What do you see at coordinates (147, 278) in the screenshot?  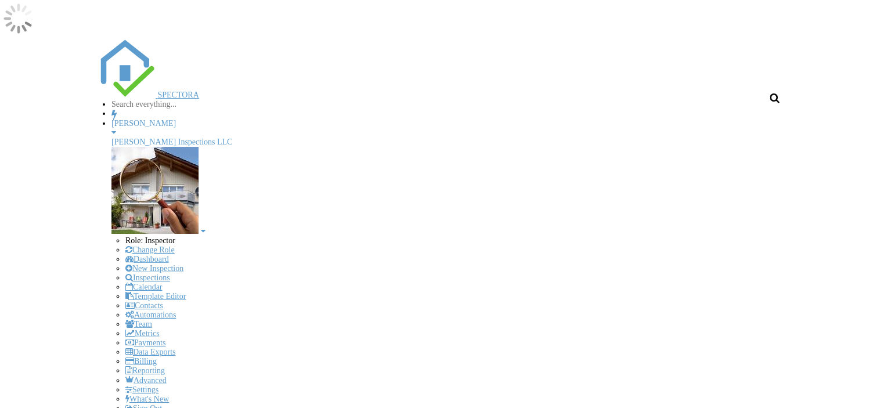 I see `a: Inspections` at bounding box center [147, 278].